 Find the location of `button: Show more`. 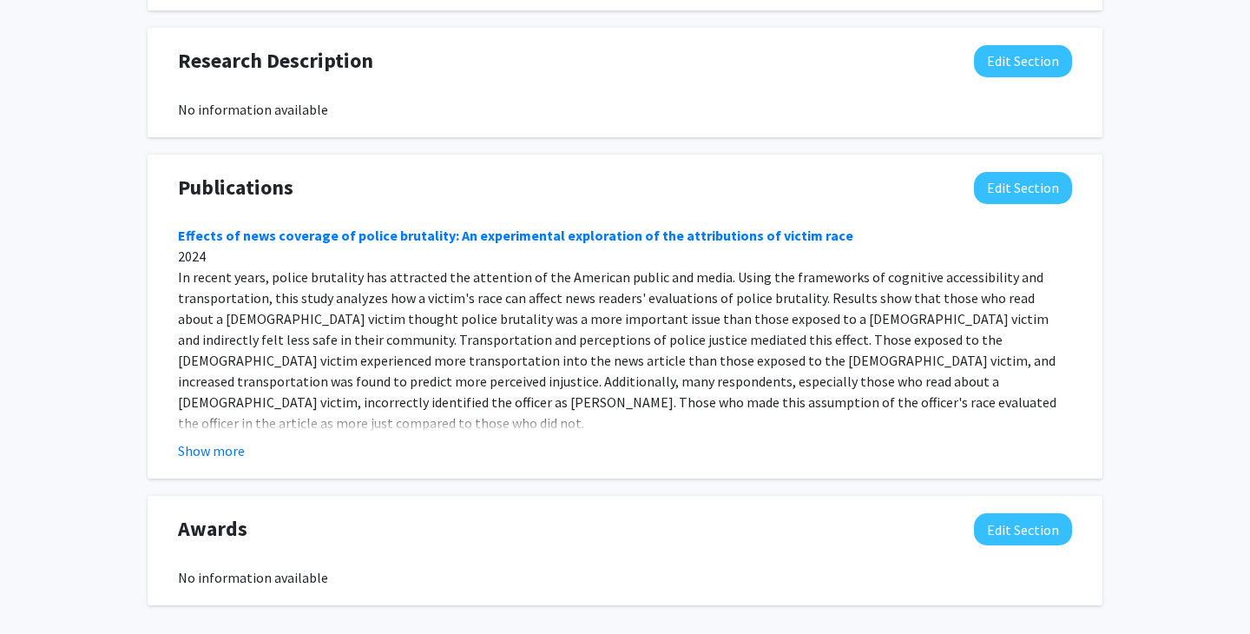

button: Show more is located at coordinates (211, 450).